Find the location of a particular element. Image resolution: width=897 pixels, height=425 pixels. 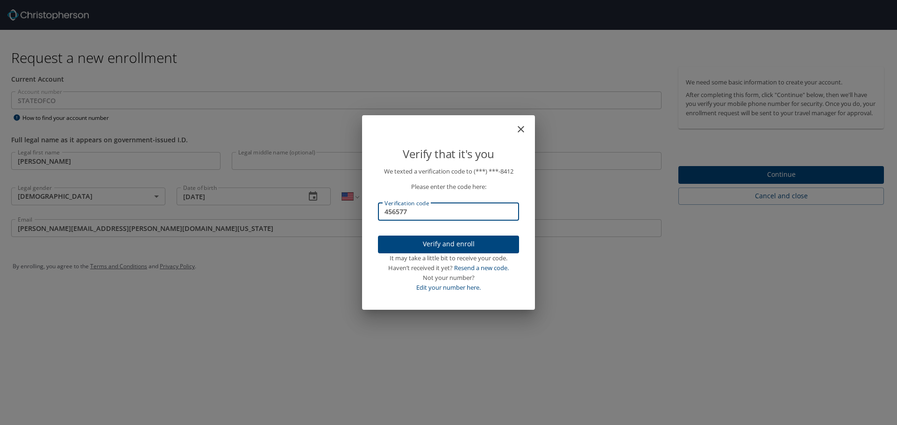

button: Verify and enroll is located at coordinates (448, 245).